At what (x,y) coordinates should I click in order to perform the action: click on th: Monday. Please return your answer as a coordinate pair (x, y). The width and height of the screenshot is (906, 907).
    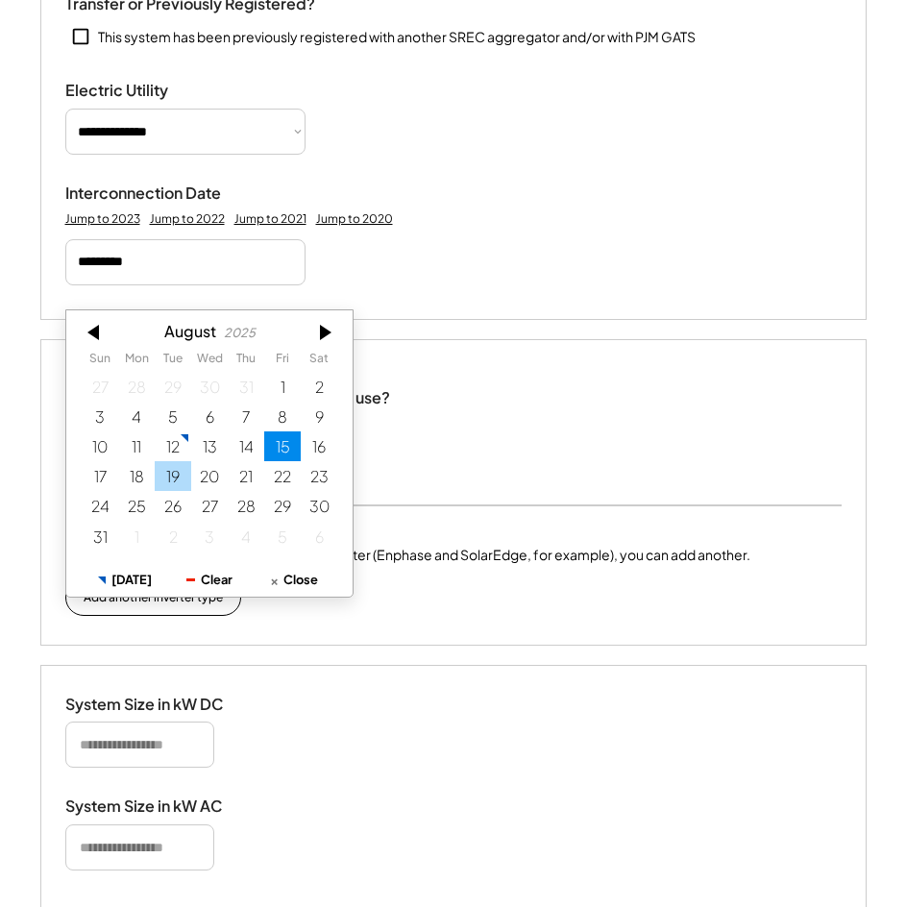
    Looking at the image, I should click on (136, 361).